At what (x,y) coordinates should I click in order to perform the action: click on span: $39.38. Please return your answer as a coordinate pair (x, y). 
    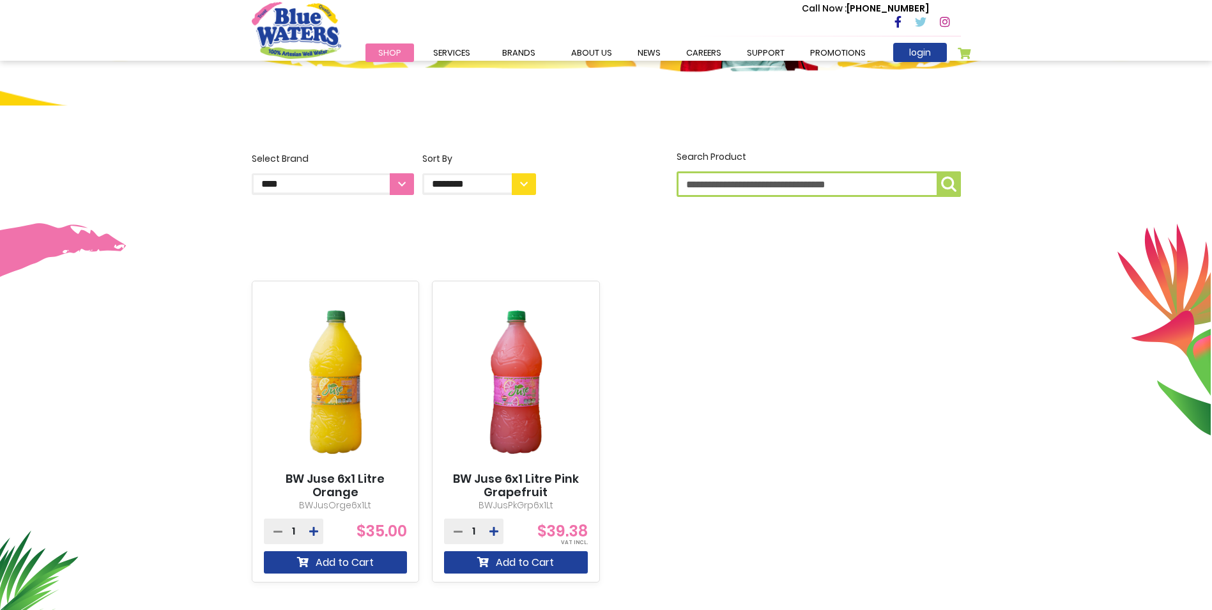
    Looking at the image, I should click on (562, 530).